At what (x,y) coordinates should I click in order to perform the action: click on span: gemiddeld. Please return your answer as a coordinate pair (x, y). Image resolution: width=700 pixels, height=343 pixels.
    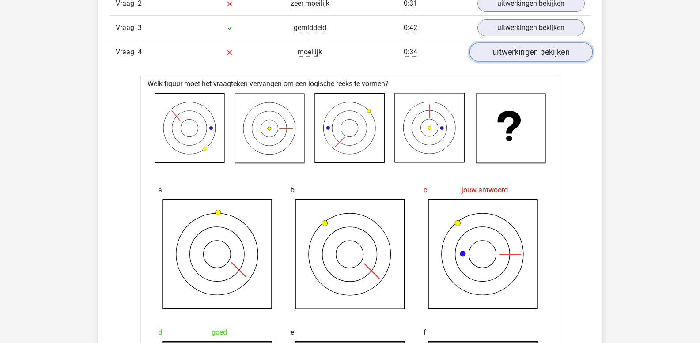
    Looking at the image, I should click on (310, 28).